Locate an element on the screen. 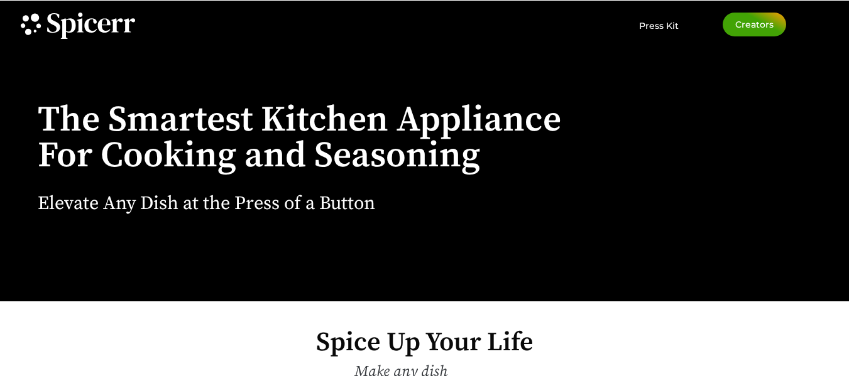 This screenshot has width=849, height=376. a: Creators is located at coordinates (754, 25).